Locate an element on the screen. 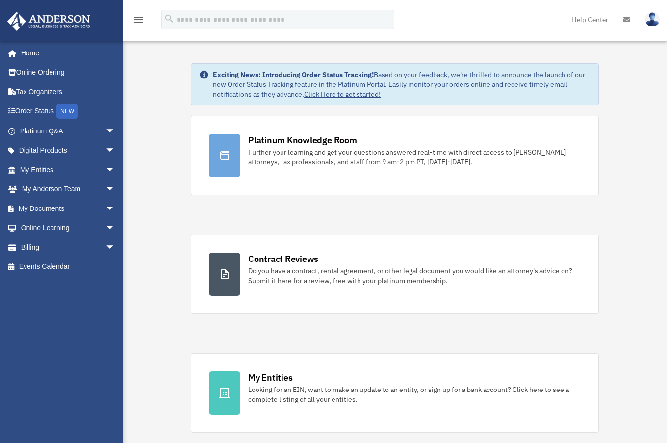  div: My Entities is located at coordinates (270, 377).